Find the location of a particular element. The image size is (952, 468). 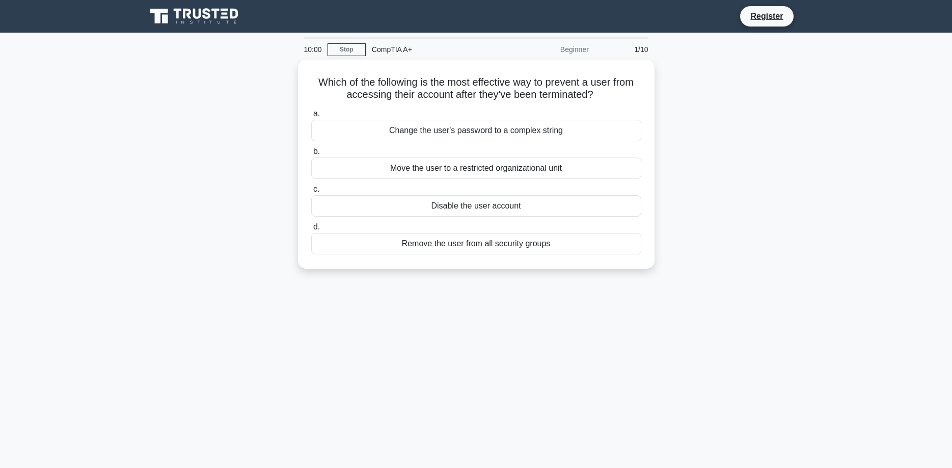

div: CompTIA A+ is located at coordinates (436, 49).